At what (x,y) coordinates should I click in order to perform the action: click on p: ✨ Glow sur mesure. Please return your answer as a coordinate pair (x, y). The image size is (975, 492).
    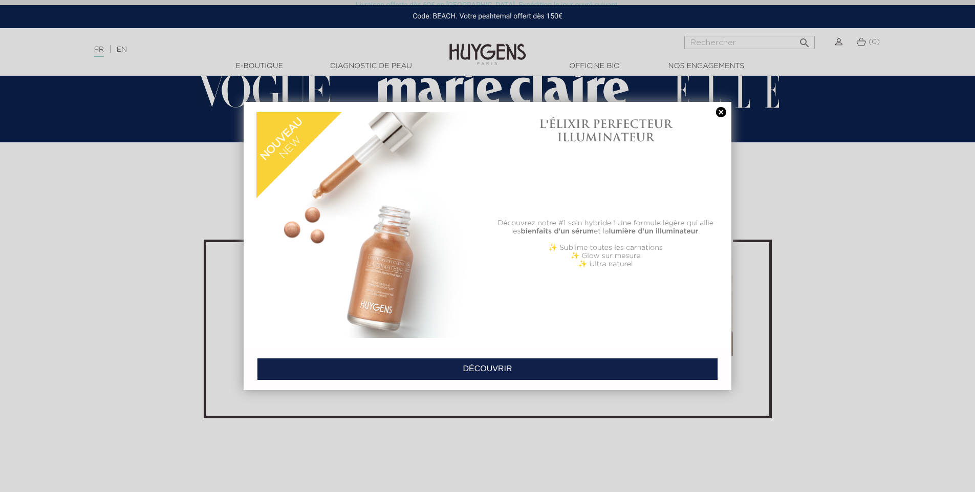
    Looking at the image, I should click on (606, 256).